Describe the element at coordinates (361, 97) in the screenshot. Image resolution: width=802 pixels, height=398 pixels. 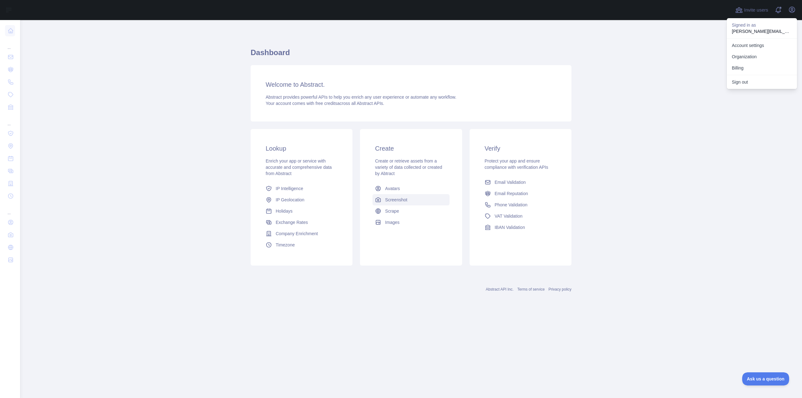
I see `span: Abstract provides powerful APIs to help you enrich any user experience or automate any workflow.` at that location.